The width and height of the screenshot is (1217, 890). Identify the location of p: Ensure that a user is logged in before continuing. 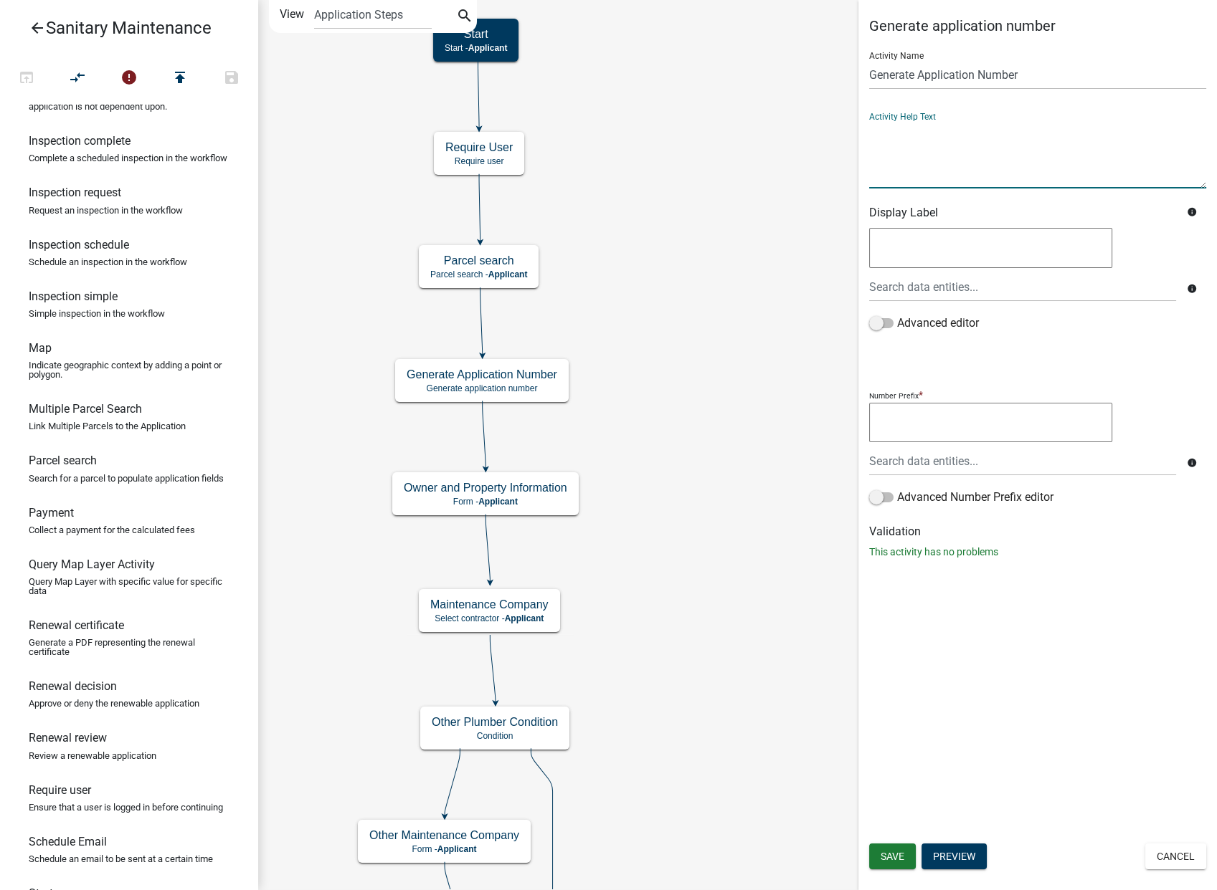
(125, 807).